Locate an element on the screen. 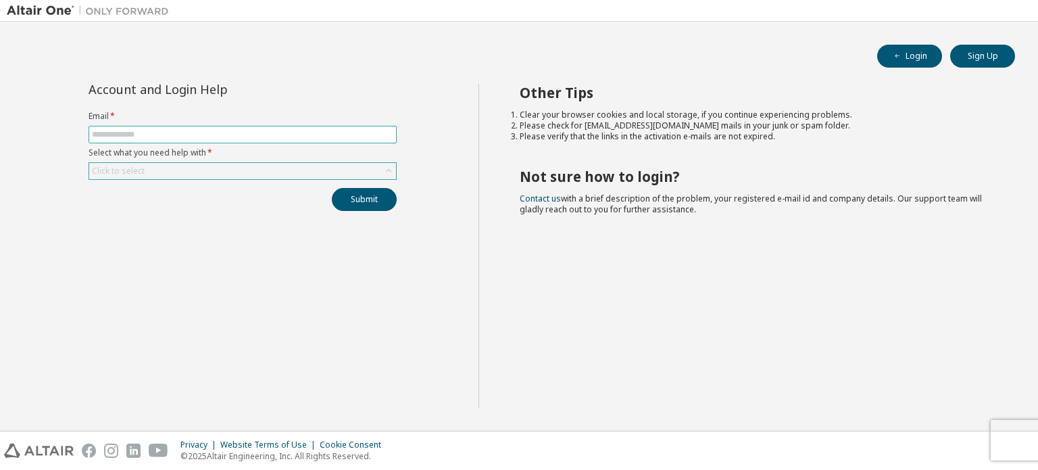  h2: Not sure how to login? is located at coordinates (756, 176).